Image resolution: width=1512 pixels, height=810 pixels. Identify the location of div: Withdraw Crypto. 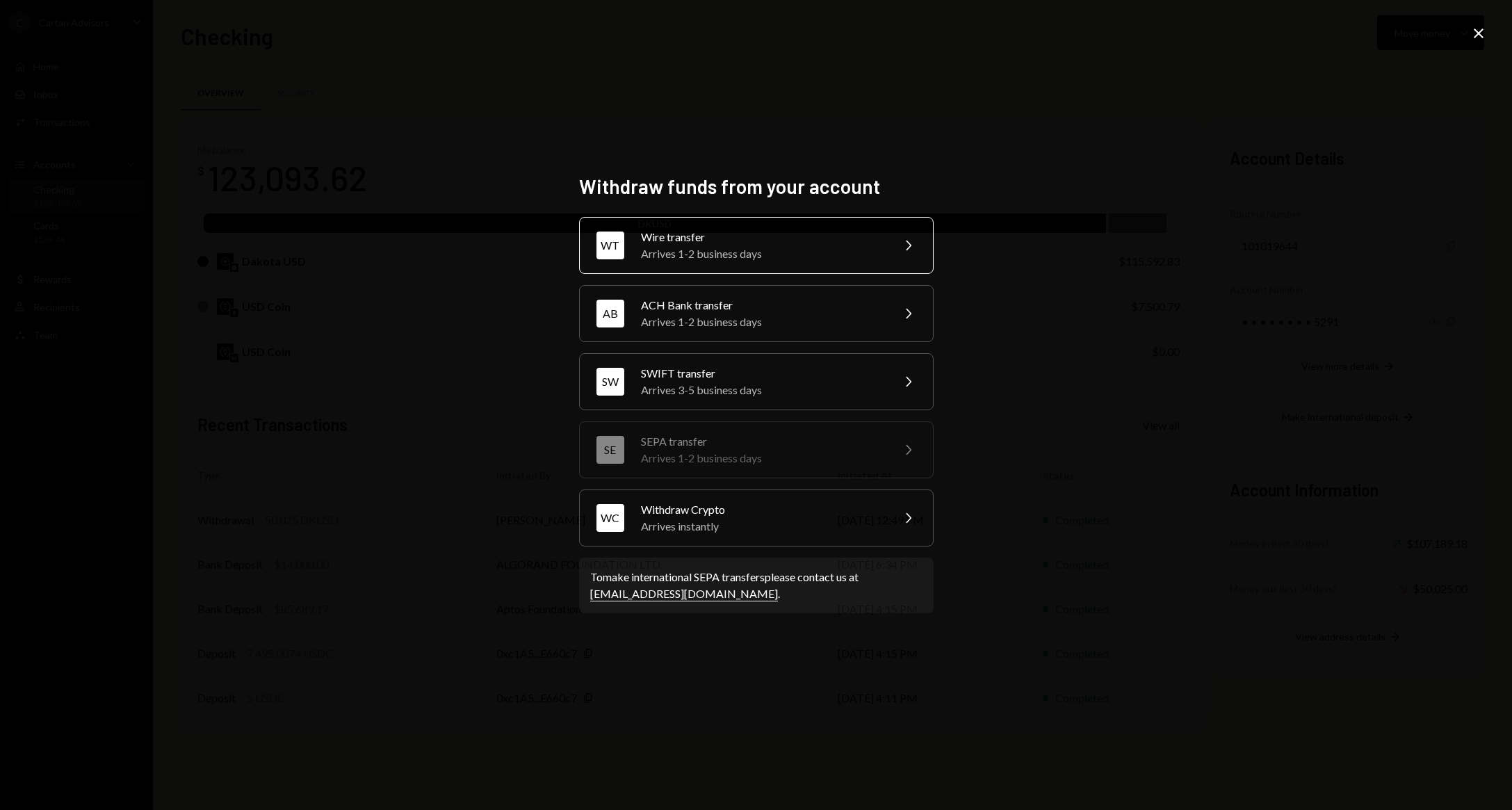
(761, 509).